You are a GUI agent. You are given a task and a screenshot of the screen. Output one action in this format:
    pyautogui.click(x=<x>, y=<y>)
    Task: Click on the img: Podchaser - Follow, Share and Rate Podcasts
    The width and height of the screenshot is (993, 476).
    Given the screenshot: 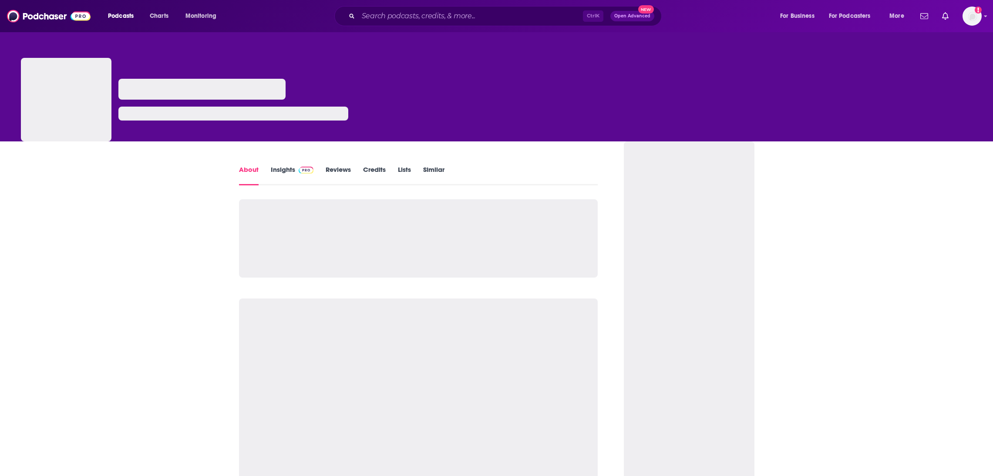 What is the action you would take?
    pyautogui.click(x=49, y=16)
    